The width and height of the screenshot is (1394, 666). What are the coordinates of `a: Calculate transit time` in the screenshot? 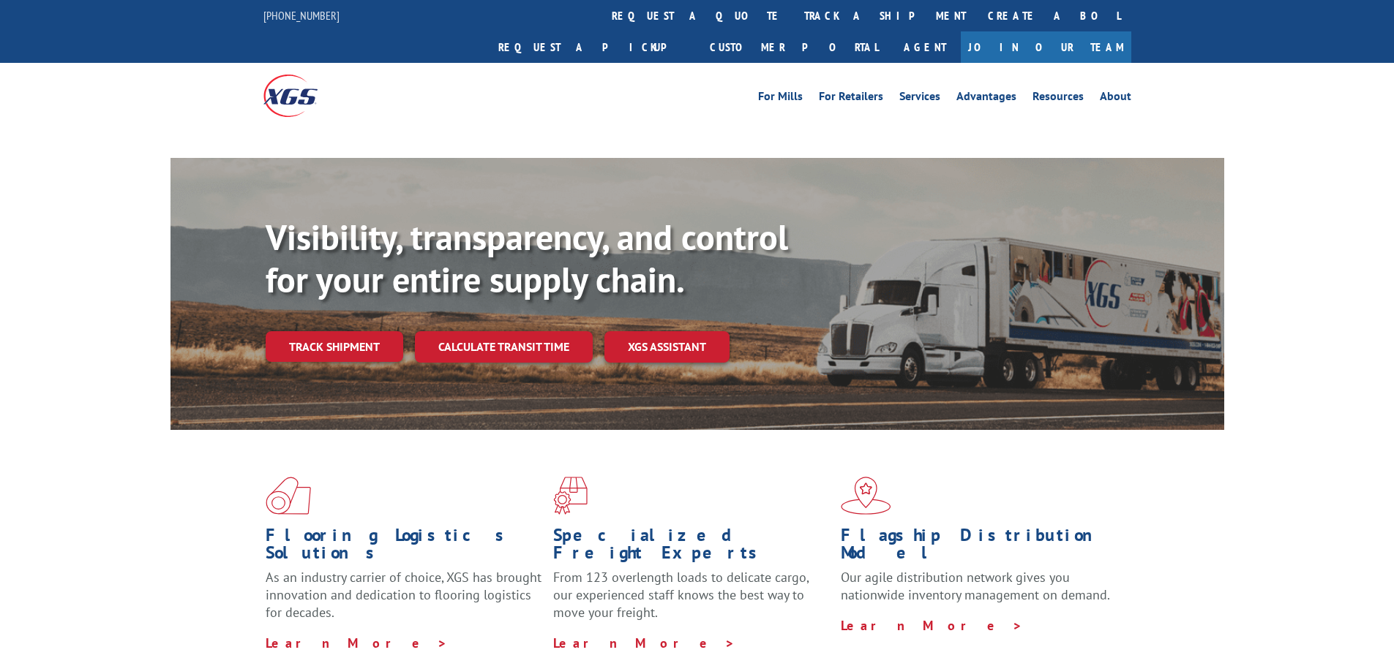 It's located at (503, 347).